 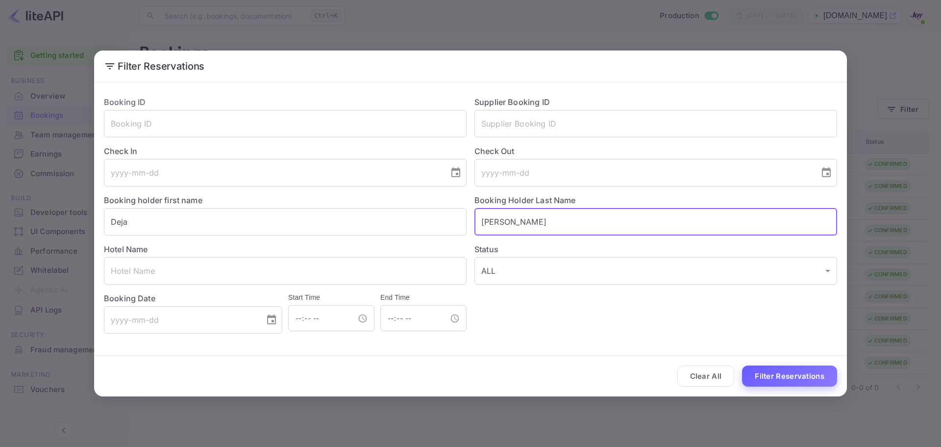 I want to click on div: ALL, so click(x=656, y=271).